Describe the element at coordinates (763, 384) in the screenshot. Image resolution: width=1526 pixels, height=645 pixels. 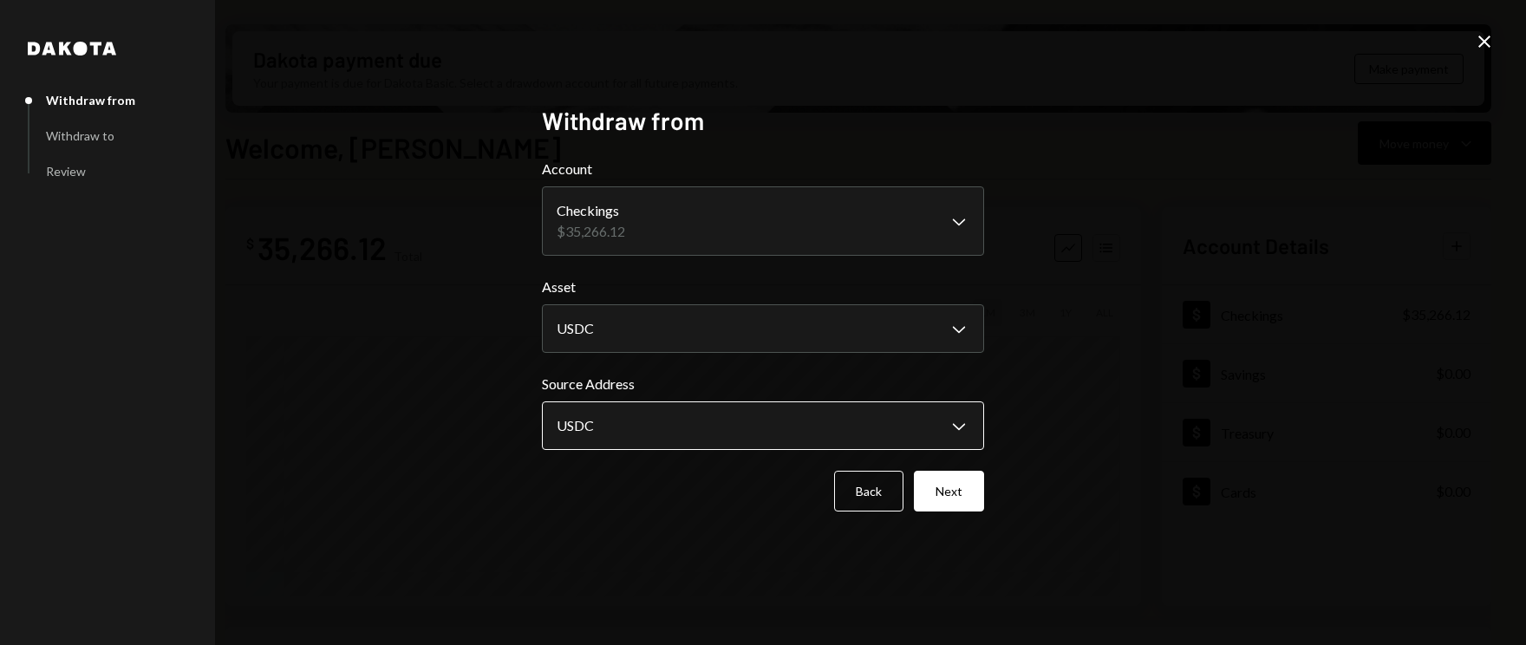
I see `label: Source Address` at that location.